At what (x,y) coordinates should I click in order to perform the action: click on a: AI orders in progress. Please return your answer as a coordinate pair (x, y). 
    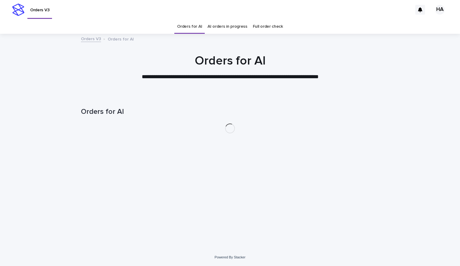
    Looking at the image, I should click on (227, 26).